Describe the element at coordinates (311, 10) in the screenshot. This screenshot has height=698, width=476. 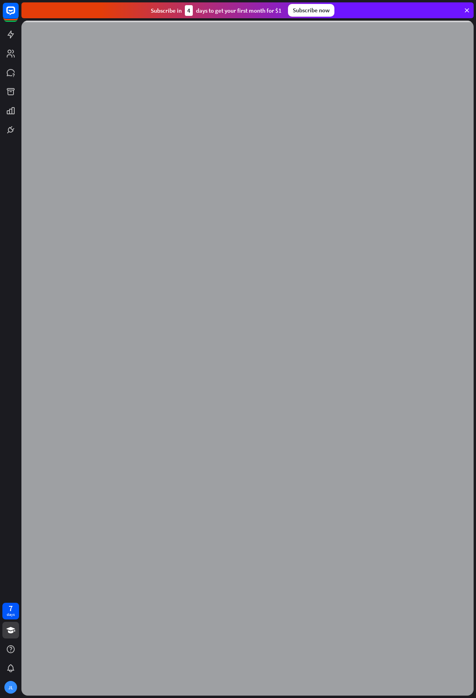
I see `div: Subscribe now` at that location.